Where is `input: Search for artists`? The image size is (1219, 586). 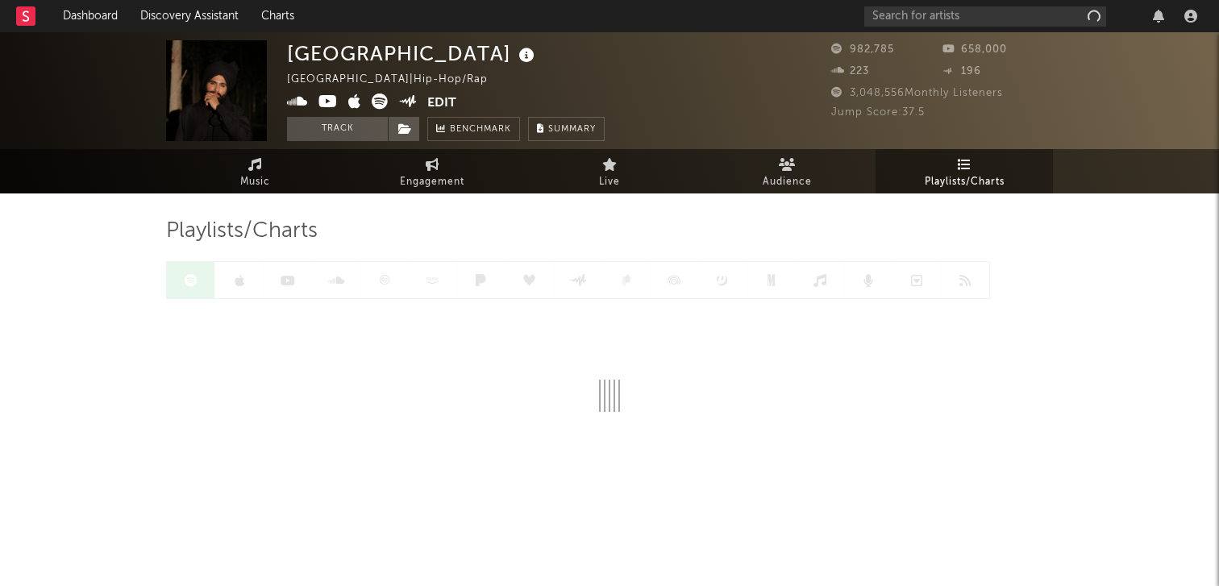
input: Search for artists is located at coordinates (985, 16).